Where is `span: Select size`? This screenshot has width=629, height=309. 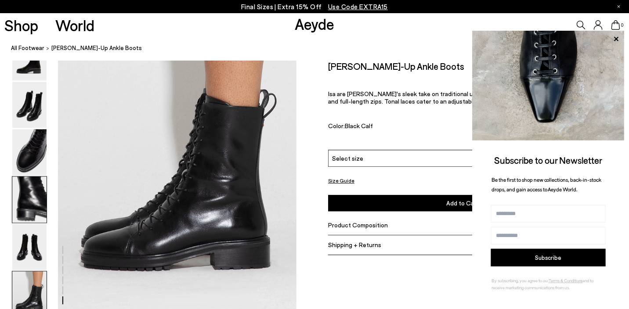
span: Select size is located at coordinates (348, 159).